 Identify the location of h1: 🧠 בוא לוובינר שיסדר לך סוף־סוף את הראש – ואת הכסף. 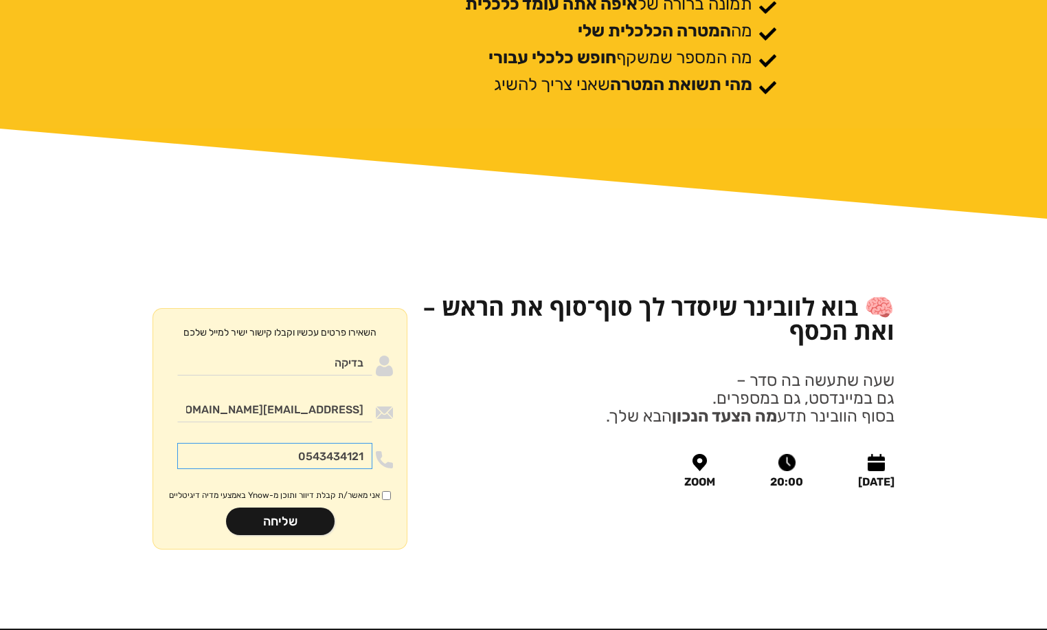
(658, 318).